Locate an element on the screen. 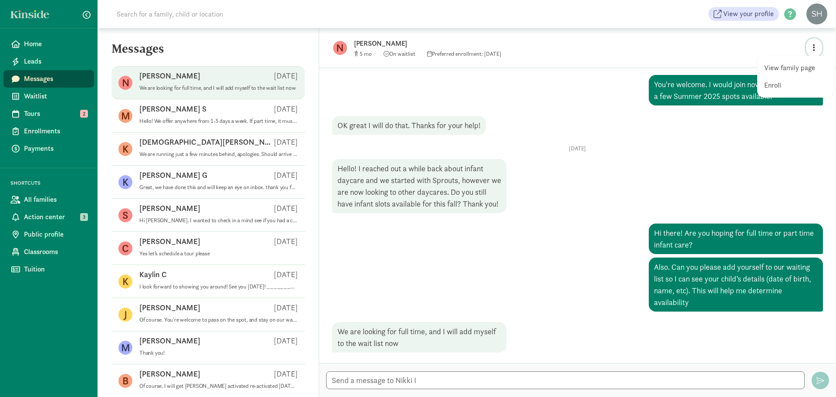 This screenshot has width=836, height=397. p: Thank you! is located at coordinates (219, 353).